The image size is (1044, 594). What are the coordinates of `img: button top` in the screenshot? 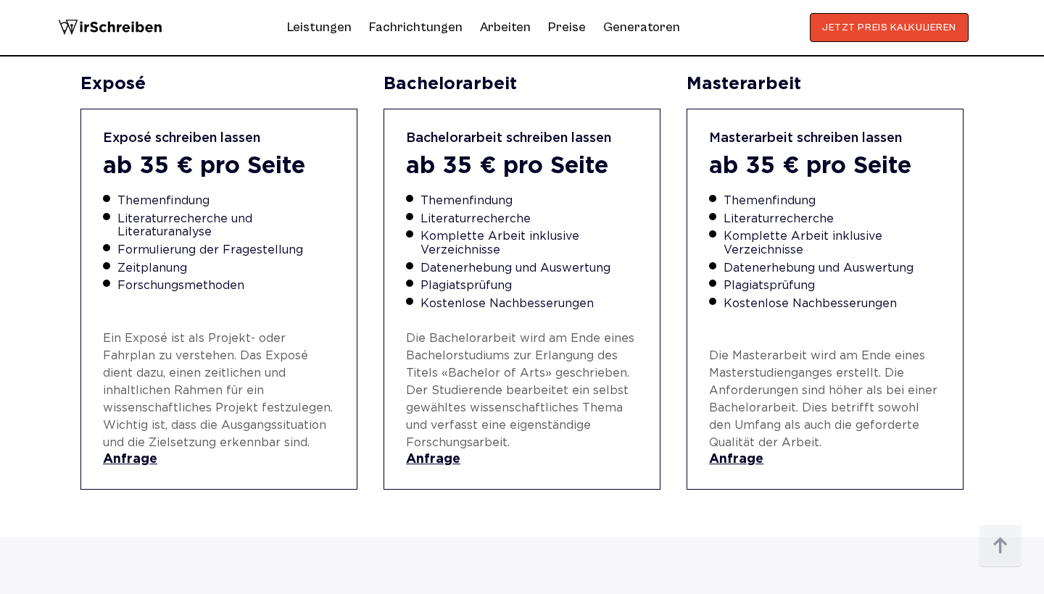 It's located at (1000, 546).